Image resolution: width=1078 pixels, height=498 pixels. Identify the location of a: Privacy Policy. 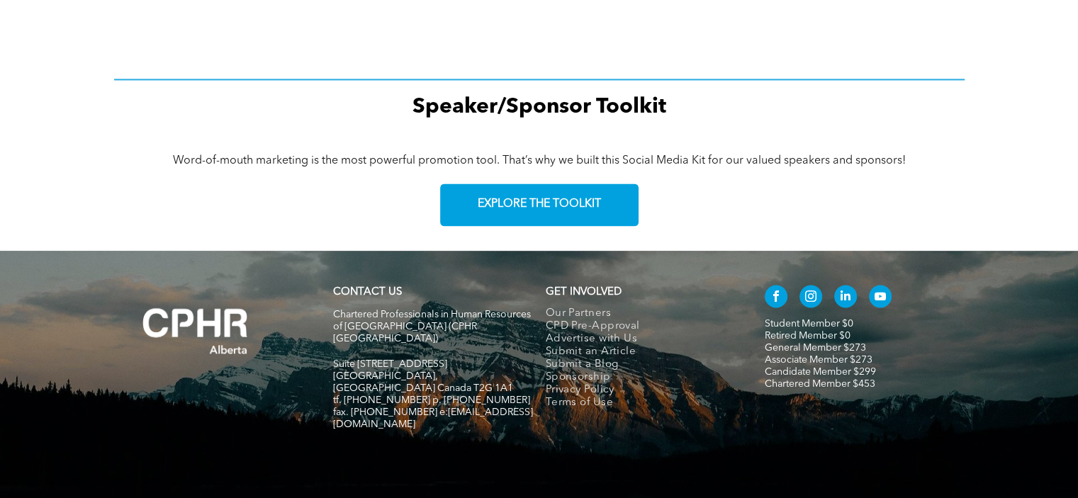
(640, 390).